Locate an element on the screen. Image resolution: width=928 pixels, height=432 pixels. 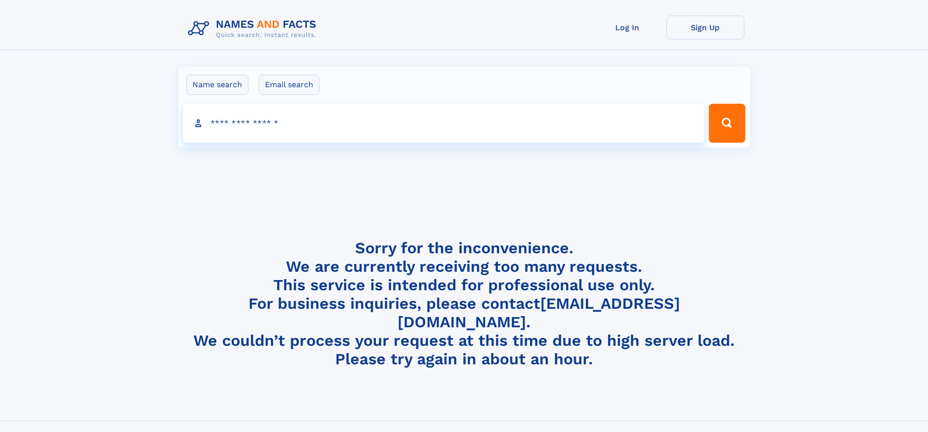
label: Email search is located at coordinates (289, 85).